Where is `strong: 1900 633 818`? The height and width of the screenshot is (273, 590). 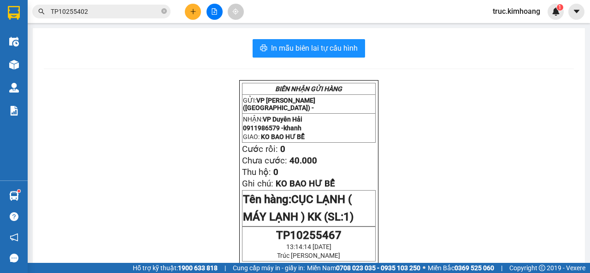
strong: 1900 633 818 is located at coordinates (198, 268).